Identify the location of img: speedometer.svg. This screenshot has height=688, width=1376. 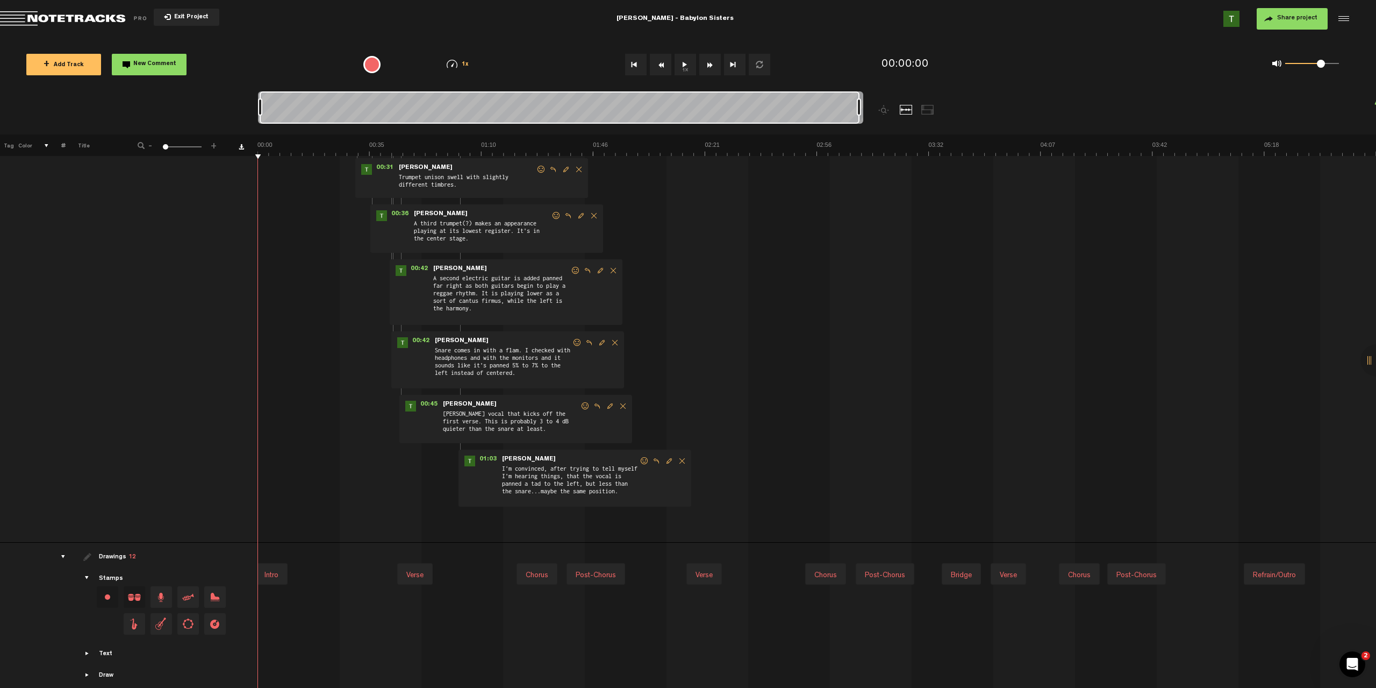
(452, 64).